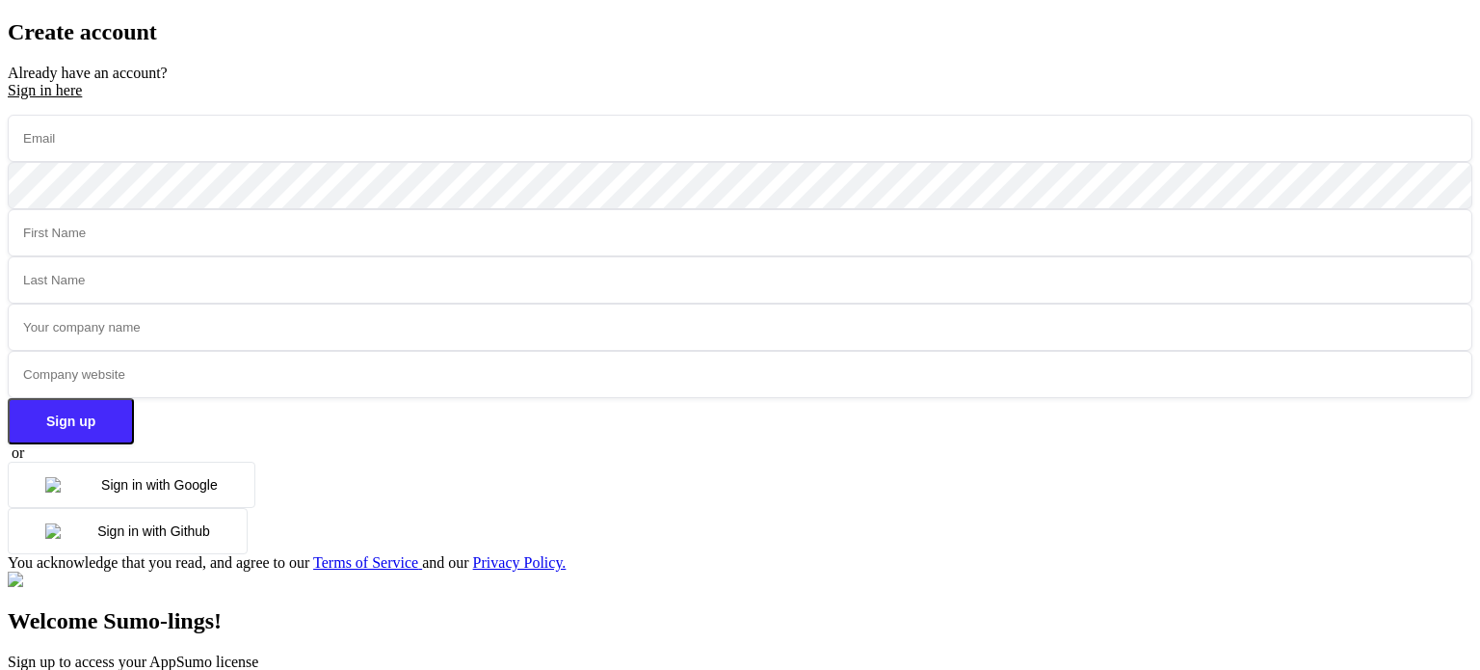  What do you see at coordinates (740, 82) in the screenshot?
I see `p: Already have an account?` at bounding box center [740, 82].